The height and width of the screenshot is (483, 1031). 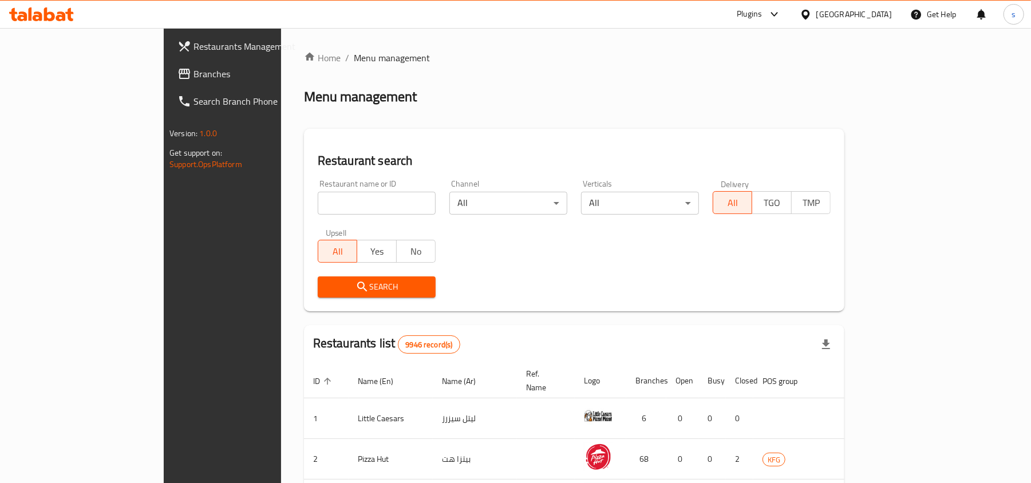 What do you see at coordinates (647, 459) in the screenshot?
I see `td: 68` at bounding box center [647, 459].